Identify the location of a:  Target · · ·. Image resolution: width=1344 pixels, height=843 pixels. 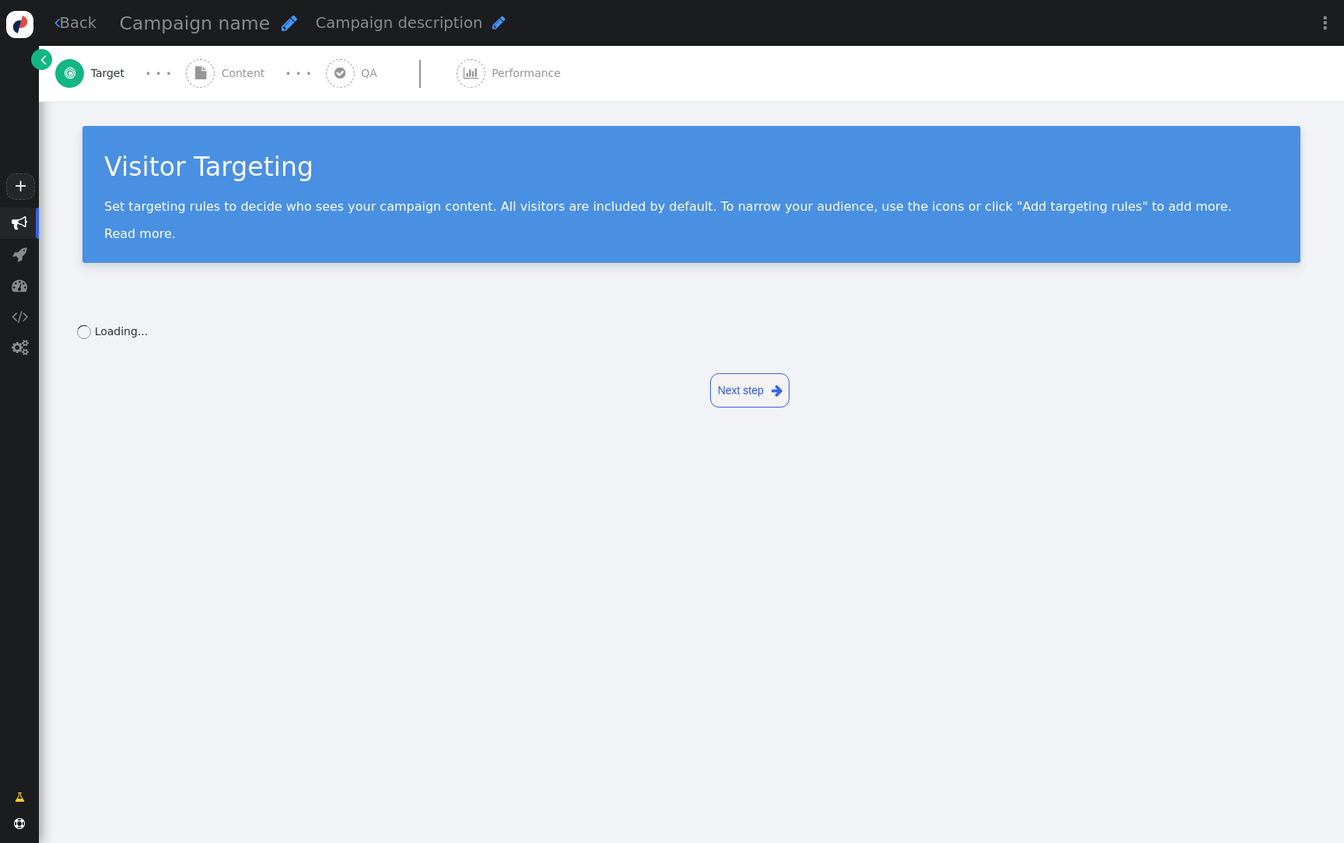
(121, 73).